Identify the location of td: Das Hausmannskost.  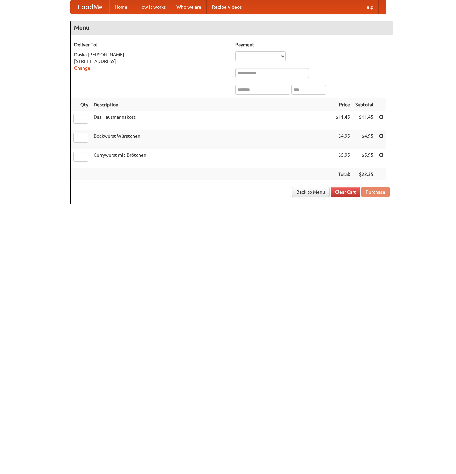
(212, 120).